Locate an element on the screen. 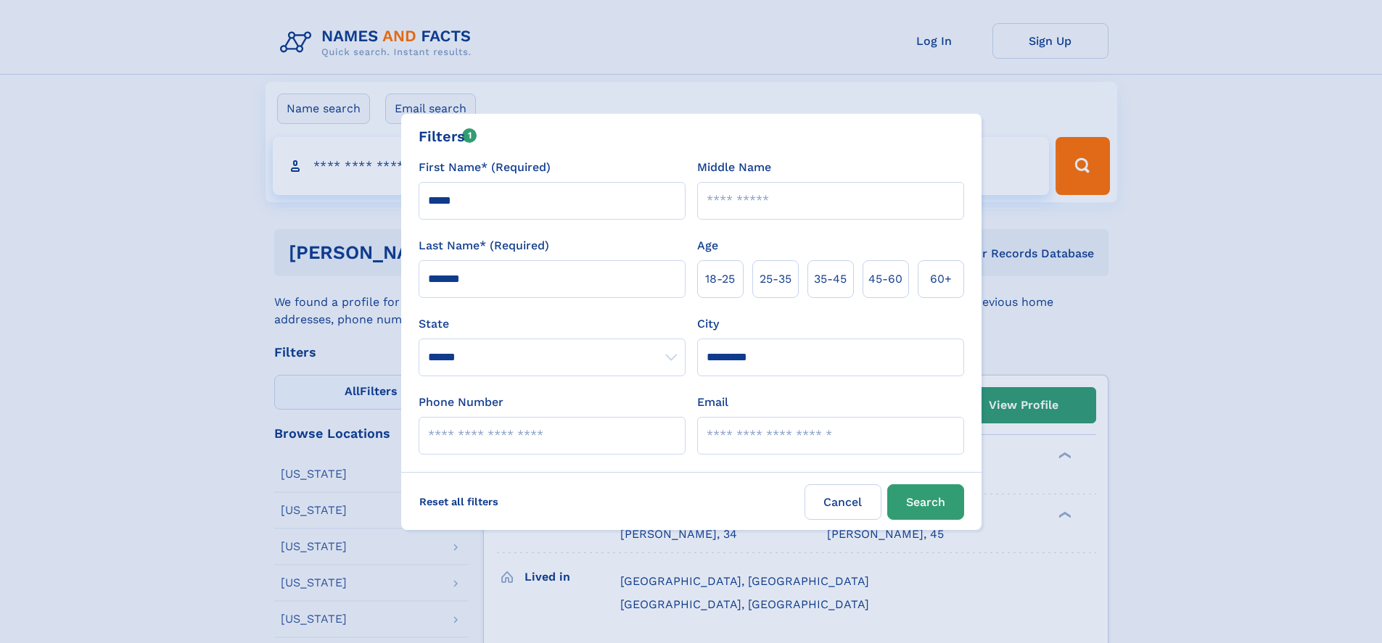  span: 25‑35 is located at coordinates (776, 279).